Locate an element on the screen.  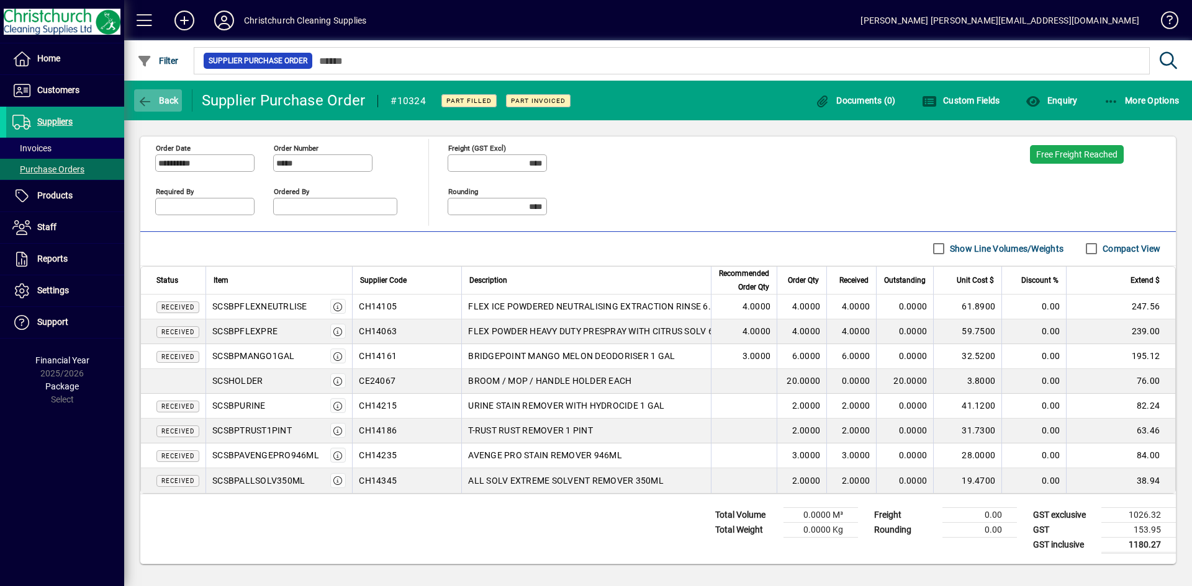
button: More Options is located at coordinates (1141, 101).